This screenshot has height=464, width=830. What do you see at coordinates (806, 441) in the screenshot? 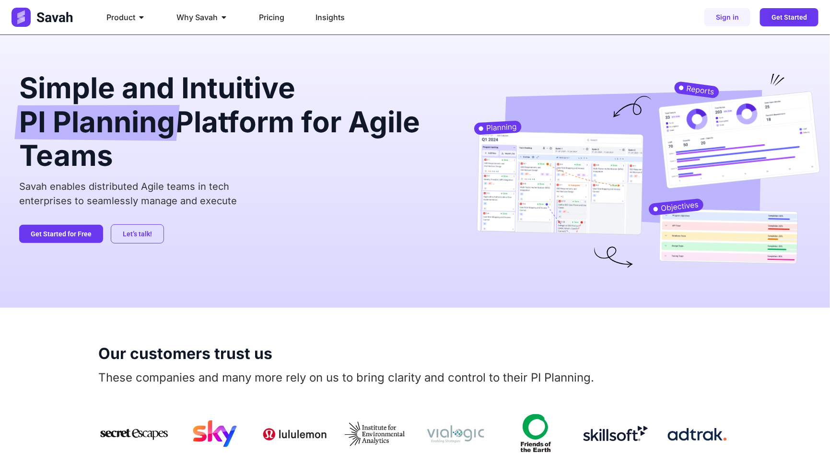
I see `div: Chat Widget` at bounding box center [806, 441].